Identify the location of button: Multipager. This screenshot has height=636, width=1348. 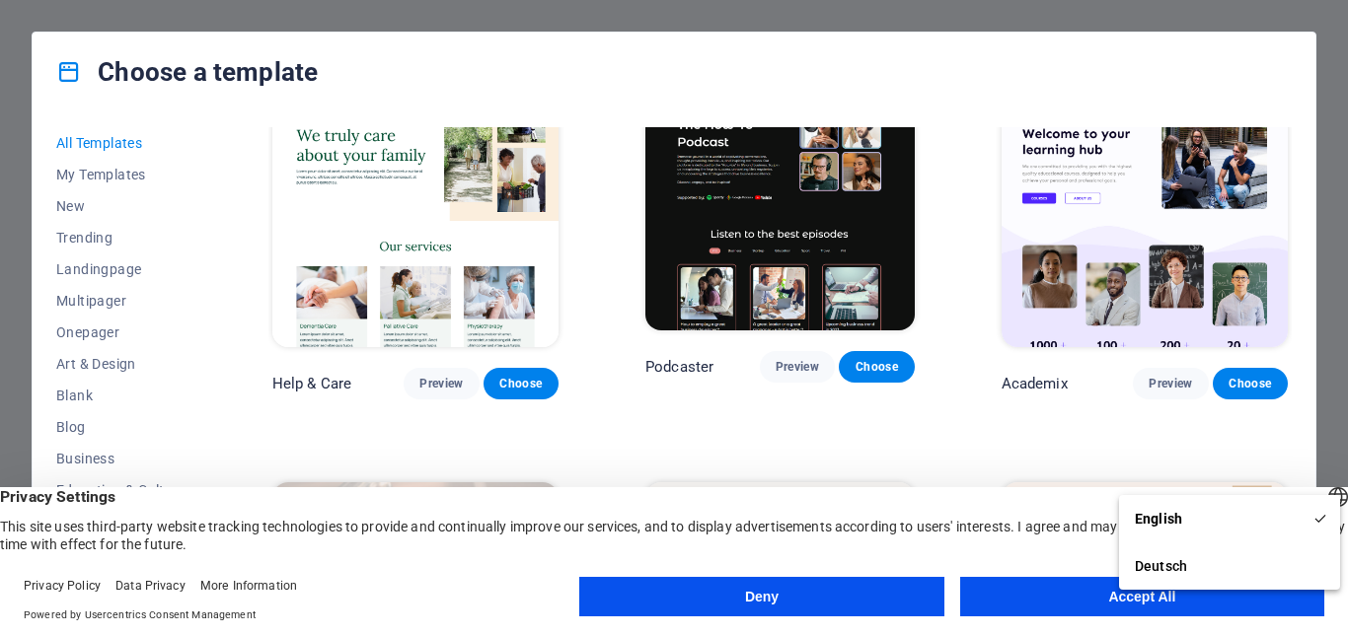
(120, 301).